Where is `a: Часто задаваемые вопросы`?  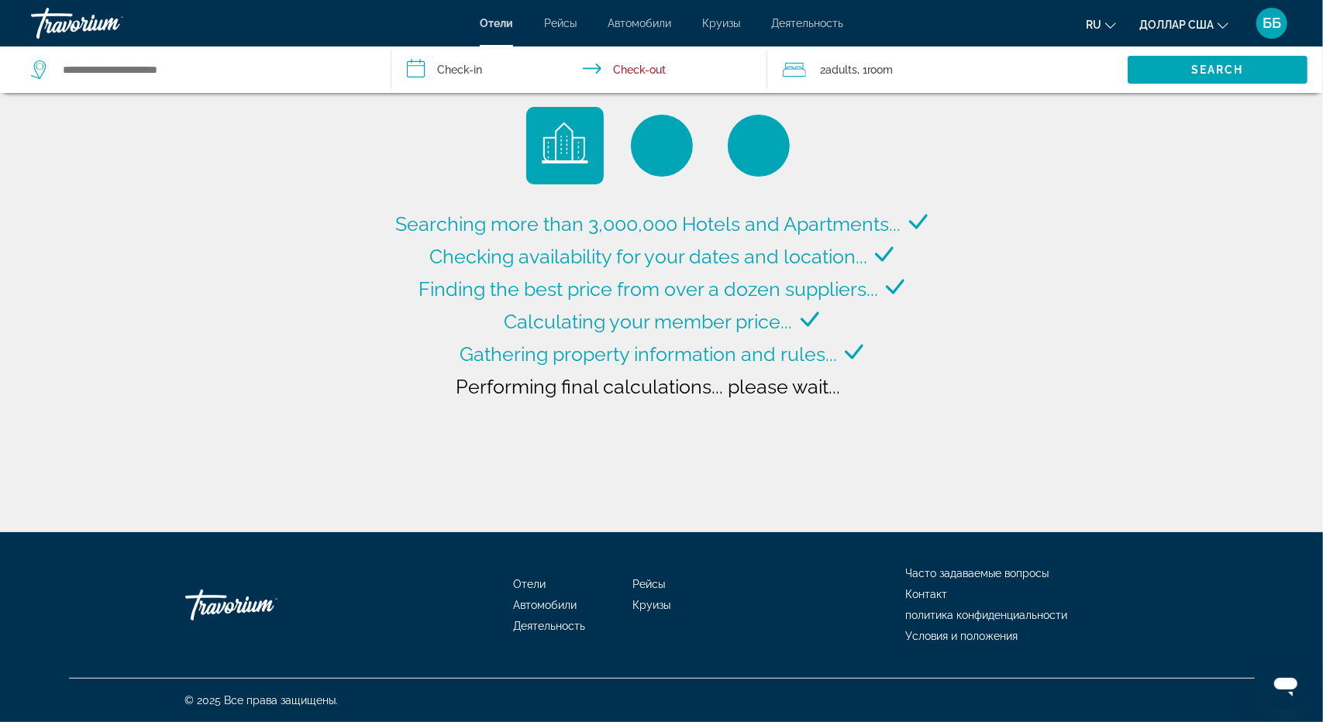
a: Часто задаваемые вопросы is located at coordinates (977, 573).